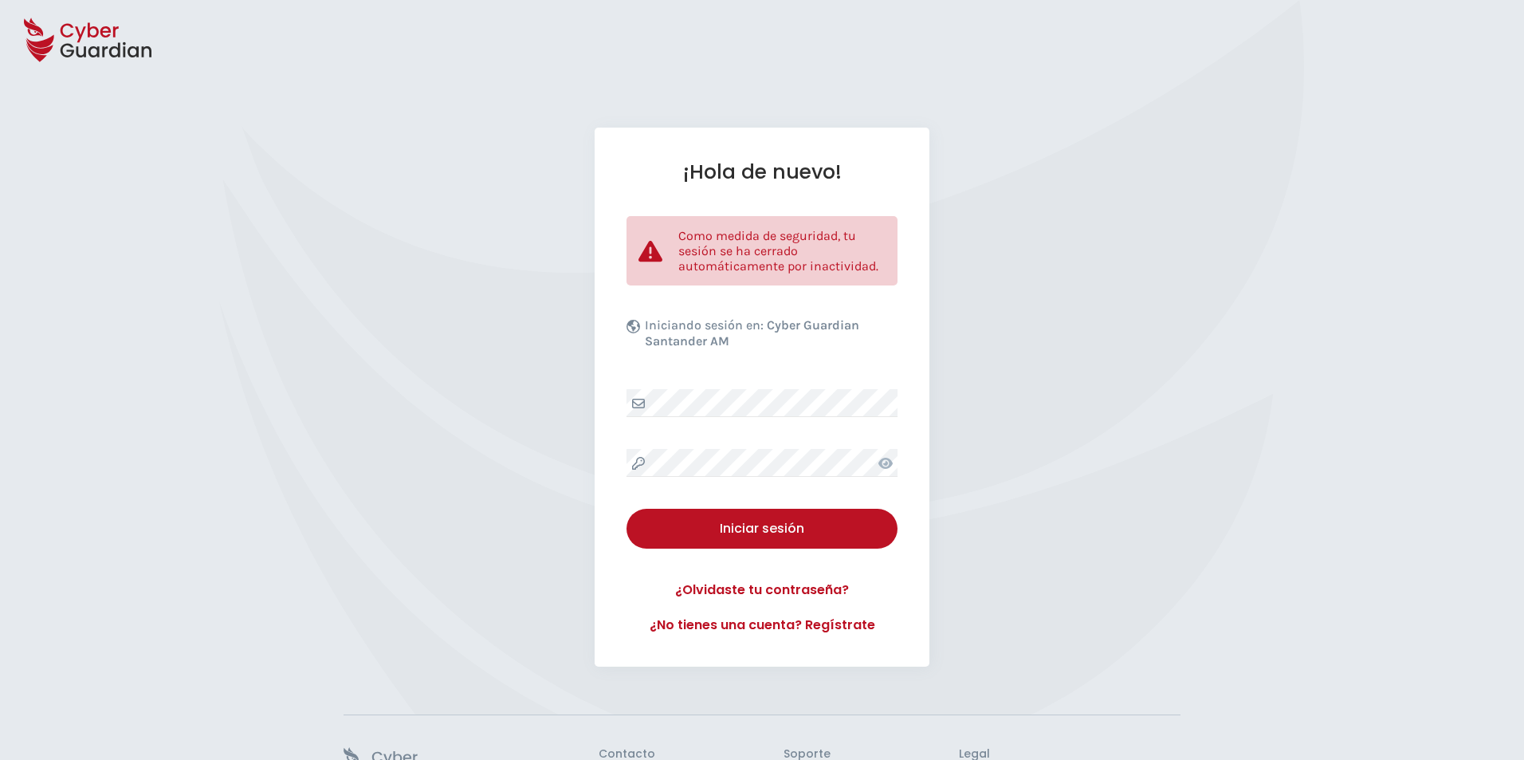 The image size is (1524, 760). Describe the element at coordinates (762, 590) in the screenshot. I see `a: ¿Olvidaste tu contraseña?` at that location.